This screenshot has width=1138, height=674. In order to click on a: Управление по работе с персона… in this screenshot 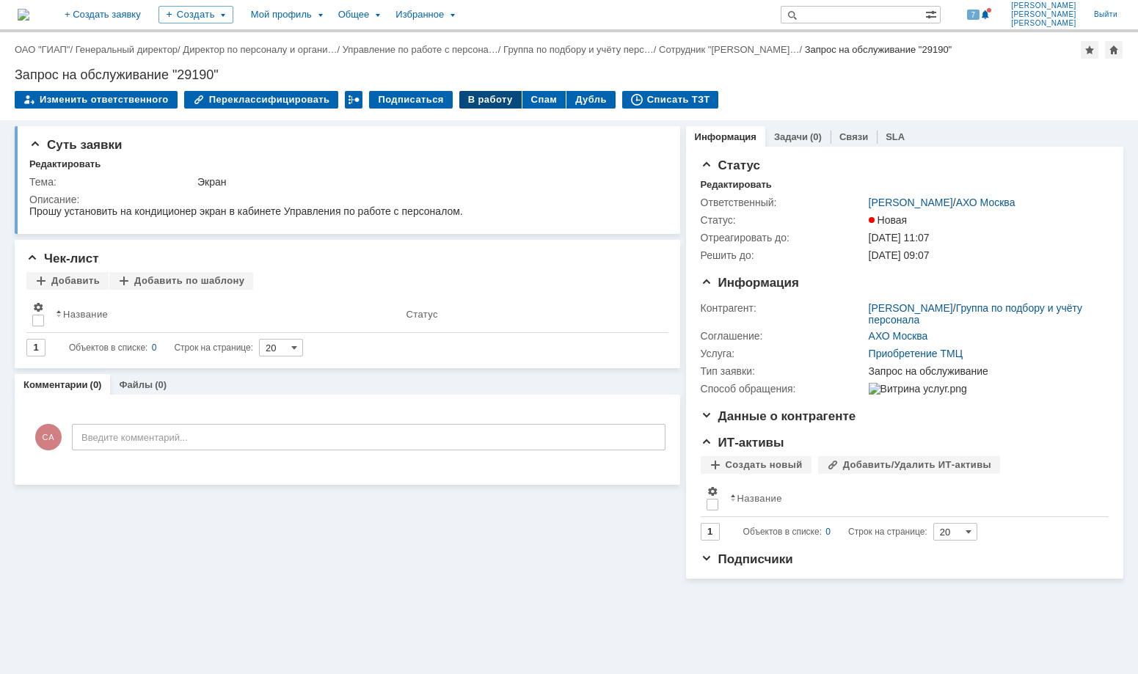, I will do `click(421, 49)`.